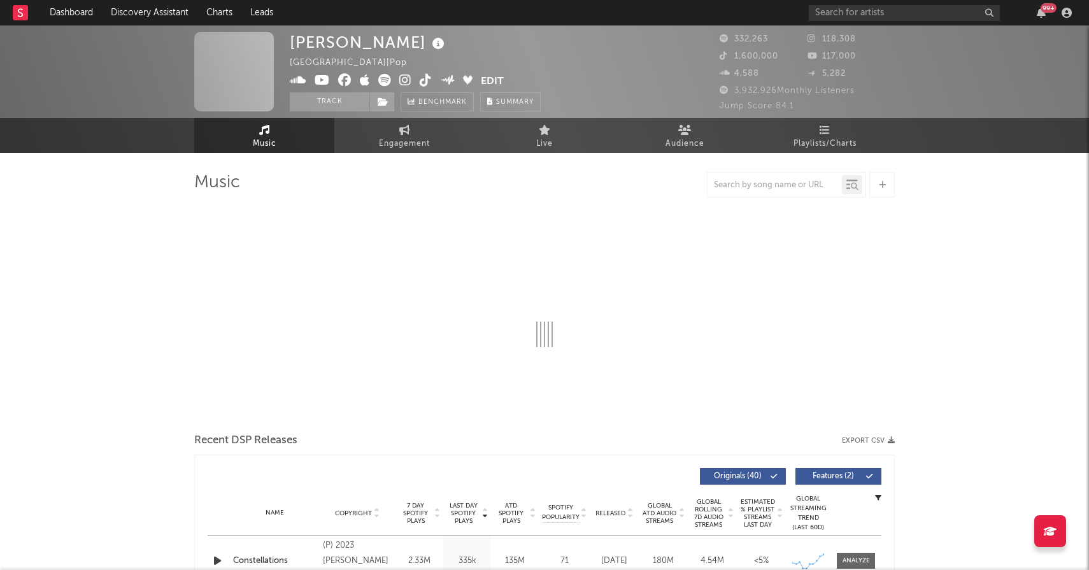  I want to click on span: Music, so click(264, 144).